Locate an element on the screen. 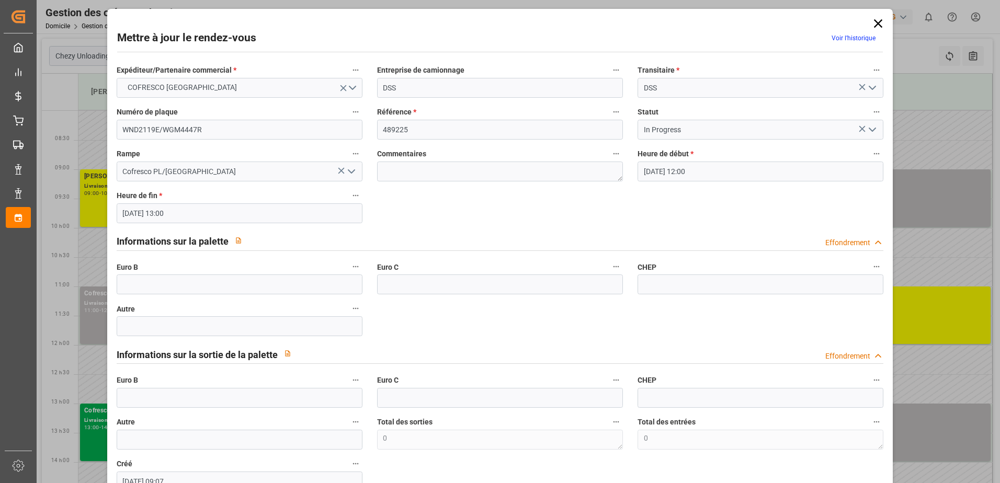 The image size is (1000, 483). font: Créé is located at coordinates (124, 464).